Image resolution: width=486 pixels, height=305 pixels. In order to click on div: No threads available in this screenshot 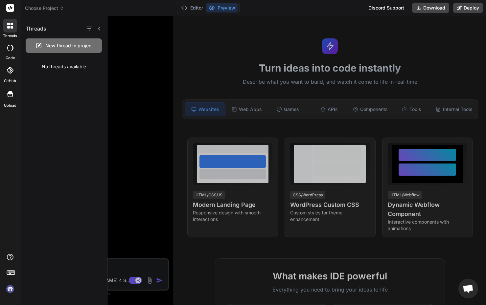, I will do `click(64, 67)`.